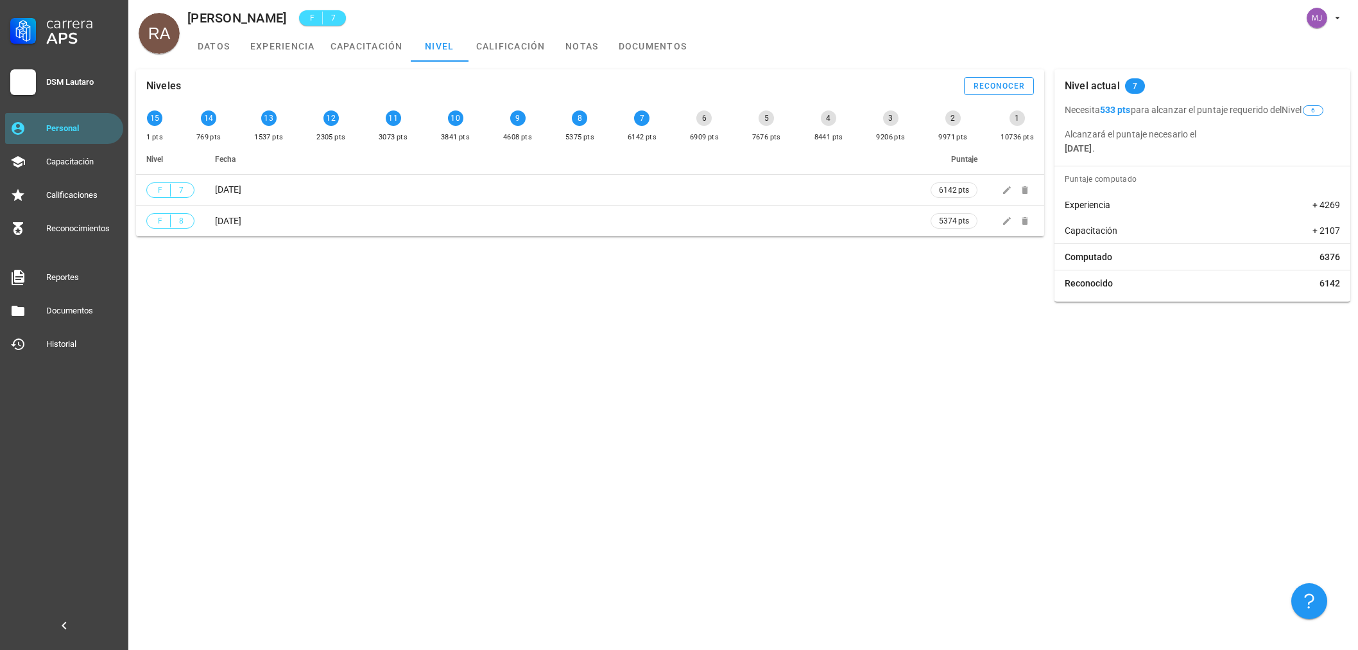 The width and height of the screenshot is (1358, 650). What do you see at coordinates (214, 46) in the screenshot?
I see `a: datos` at bounding box center [214, 46].